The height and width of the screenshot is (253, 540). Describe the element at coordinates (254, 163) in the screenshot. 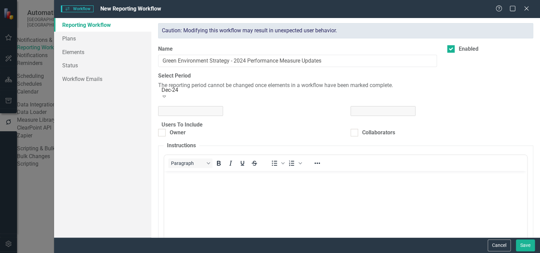

I see `button: Strikethrough` at that location.